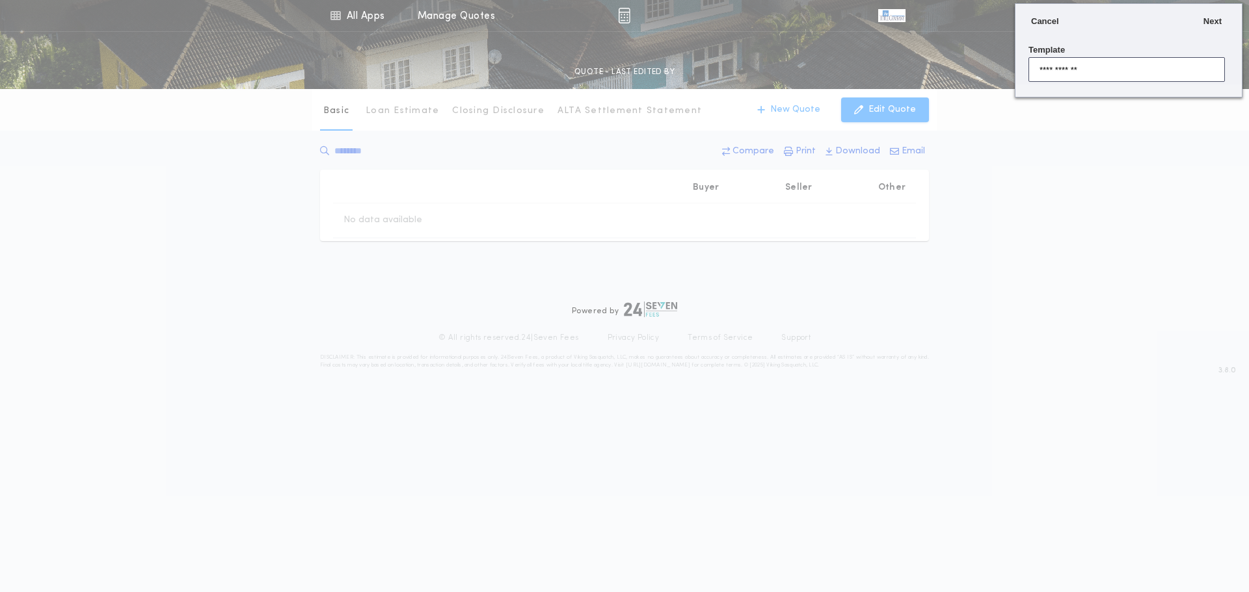 Image resolution: width=1249 pixels, height=592 pixels. Describe the element at coordinates (892, 16) in the screenshot. I see `img: vs-icon` at that location.